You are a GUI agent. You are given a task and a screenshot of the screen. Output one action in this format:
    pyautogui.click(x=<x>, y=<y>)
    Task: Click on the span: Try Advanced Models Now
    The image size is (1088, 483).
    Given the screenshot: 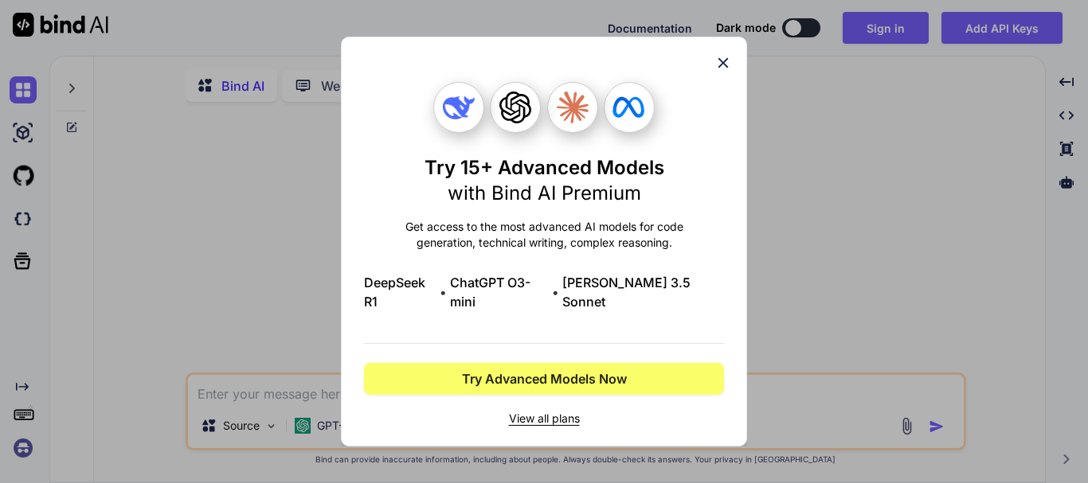 What is the action you would take?
    pyautogui.click(x=544, y=379)
    